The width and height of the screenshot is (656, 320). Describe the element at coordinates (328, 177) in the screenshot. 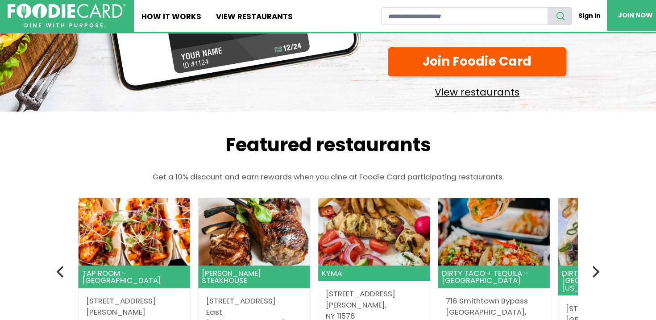

I see `p: Get a 10% discount and earn rewards when you dine at Foodie Card participating restaurants.` at that location.